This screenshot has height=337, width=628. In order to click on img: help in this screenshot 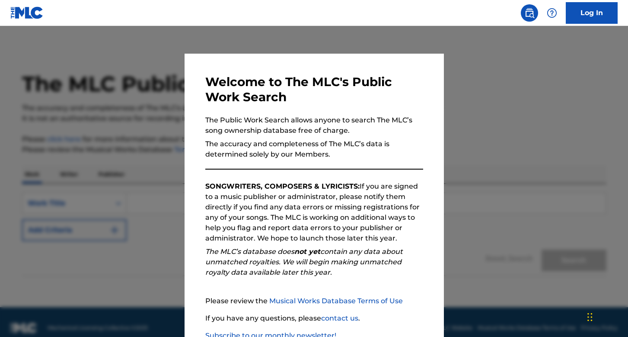, I will do `click(552, 13)`.